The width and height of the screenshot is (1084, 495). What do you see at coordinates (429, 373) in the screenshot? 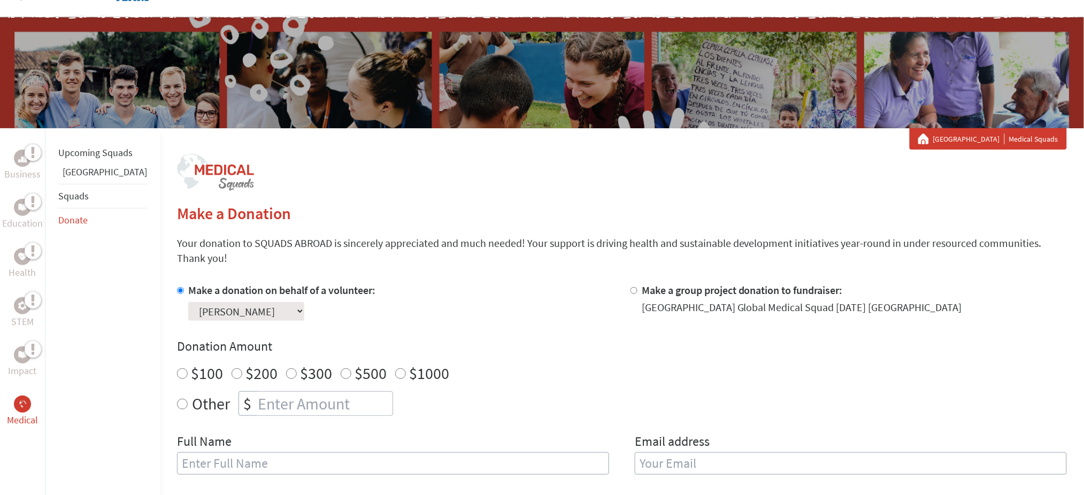
I see `label: $1000` at bounding box center [429, 373].